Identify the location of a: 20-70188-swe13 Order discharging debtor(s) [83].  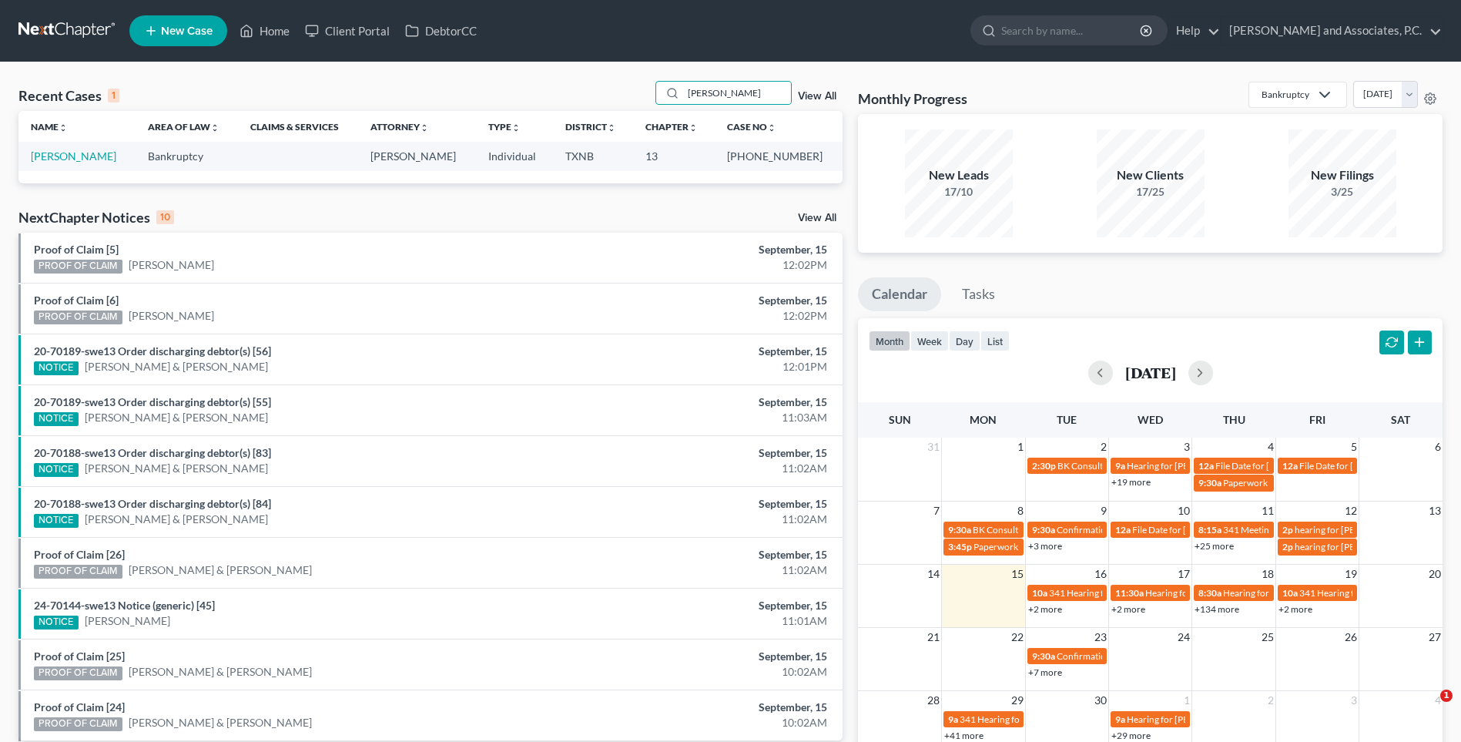
(152, 452).